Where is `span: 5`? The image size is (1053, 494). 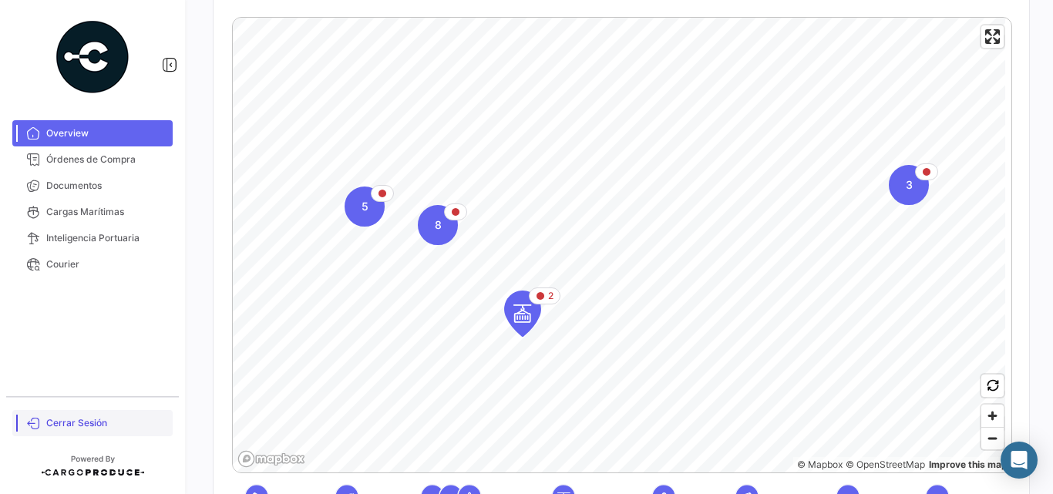
span: 5 is located at coordinates (365, 207).